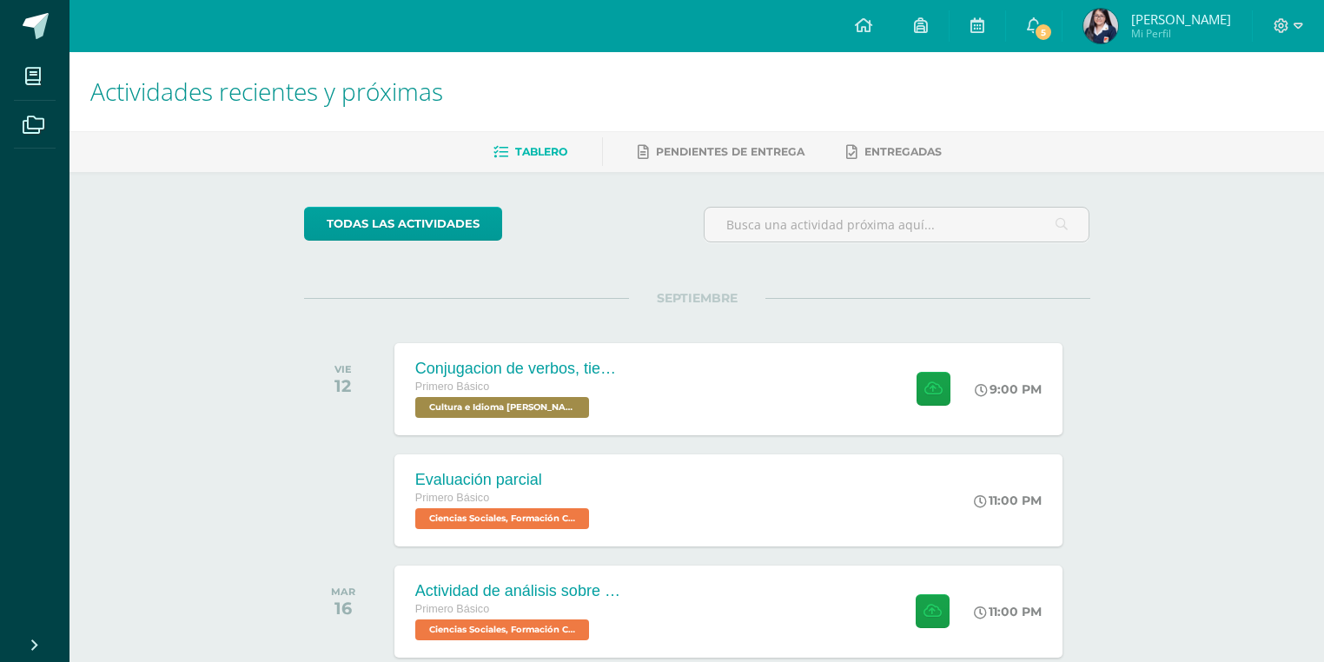 Image resolution: width=1324 pixels, height=662 pixels. What do you see at coordinates (343, 592) in the screenshot?
I see `div: MAR` at bounding box center [343, 592].